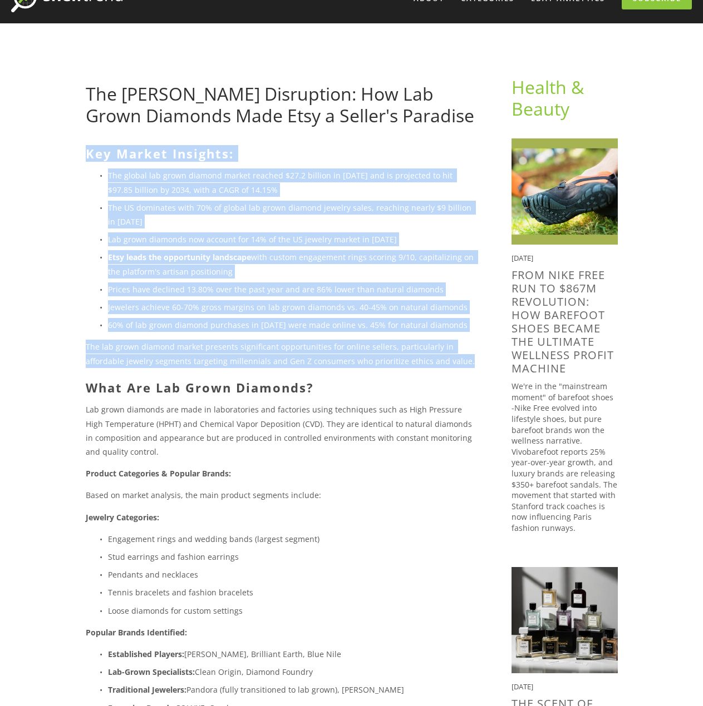 This screenshot has width=703, height=706. What do you see at coordinates (291, 592) in the screenshot?
I see `p: Tennis bracelets and fashion bracelets` at bounding box center [291, 592].